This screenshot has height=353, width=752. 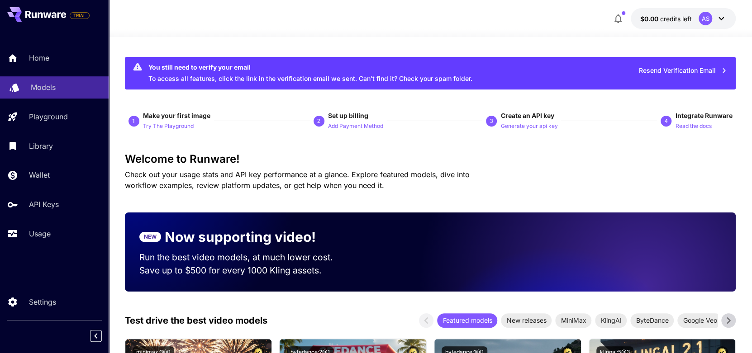 What do you see at coordinates (693, 126) in the screenshot?
I see `button: Read the docs` at bounding box center [693, 126].